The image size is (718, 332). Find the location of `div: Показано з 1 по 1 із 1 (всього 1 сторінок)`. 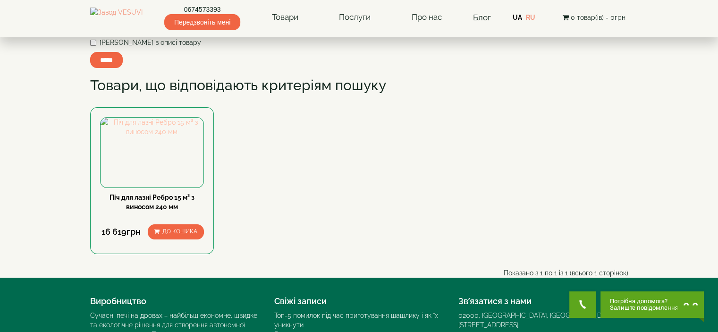

div: Показано з 1 по 1 із 1 (всього 1 сторінок) is located at coordinates (497, 273).